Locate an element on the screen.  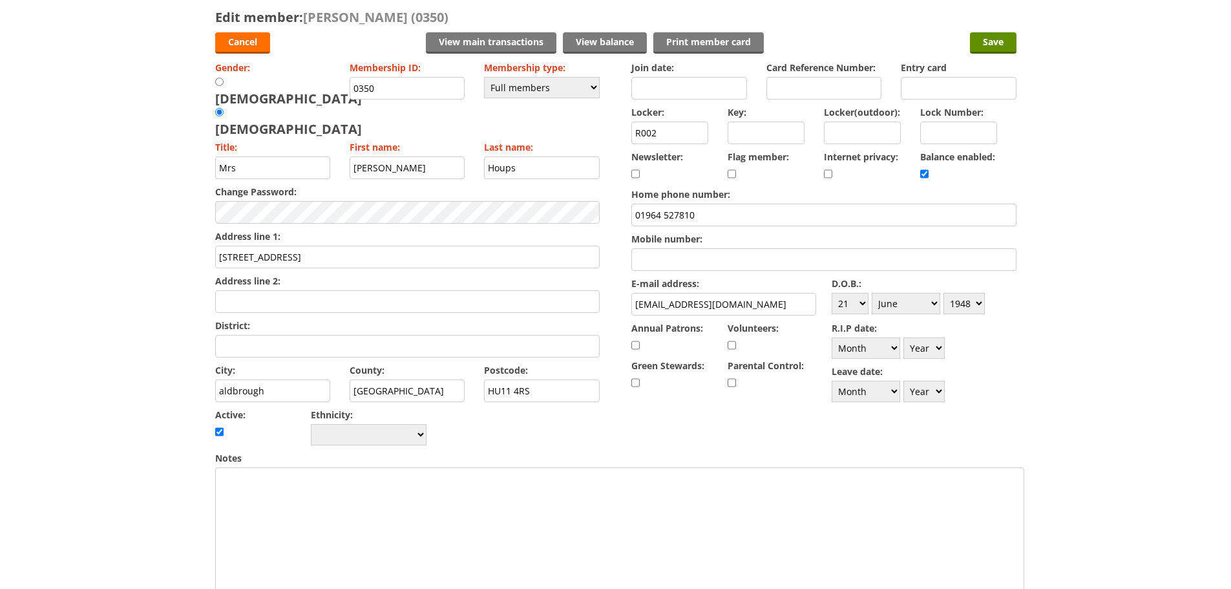
label: Internet privacy: is located at coordinates (872, 156).